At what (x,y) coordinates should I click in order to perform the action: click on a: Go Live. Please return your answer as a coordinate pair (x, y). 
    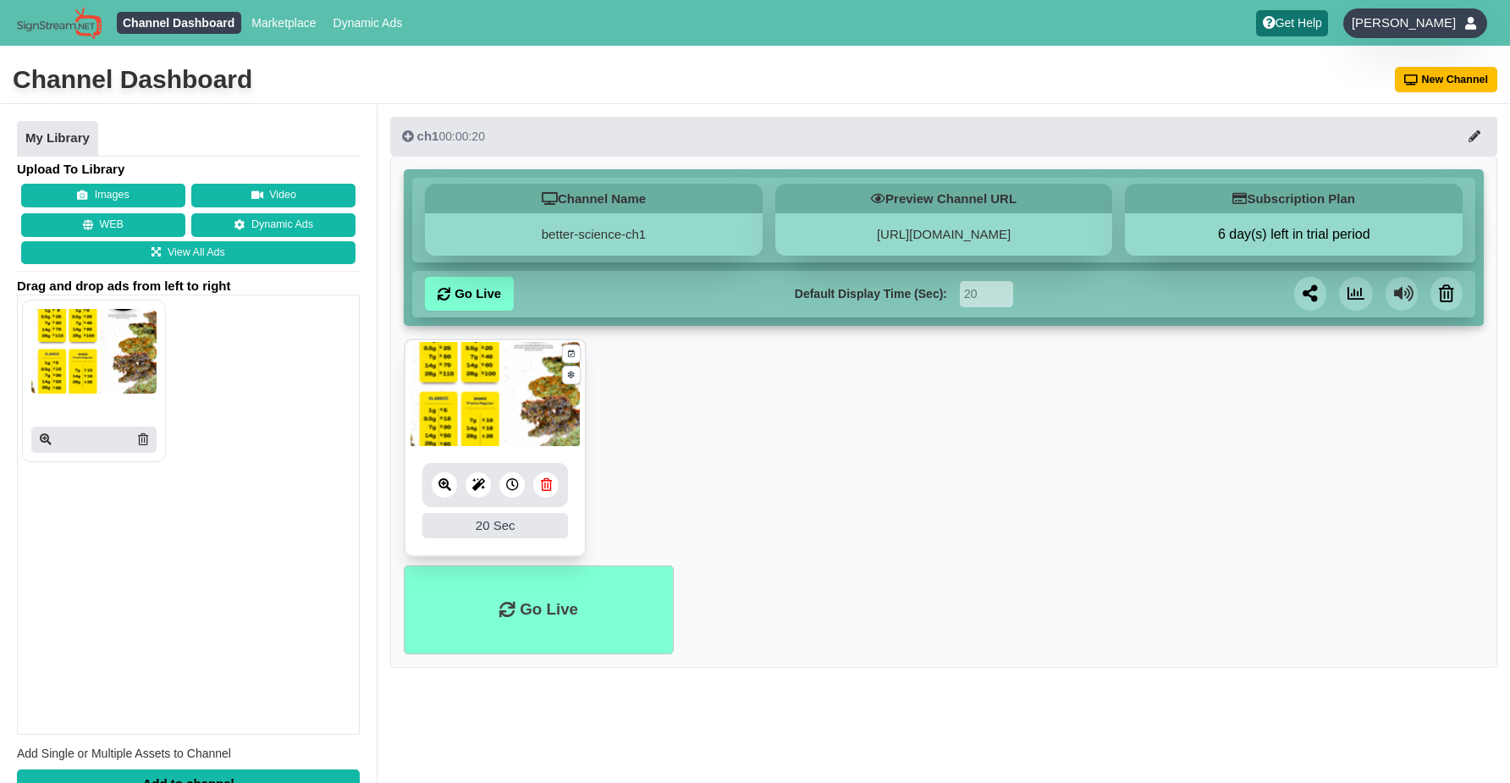
    Looking at the image, I should click on (469, 294).